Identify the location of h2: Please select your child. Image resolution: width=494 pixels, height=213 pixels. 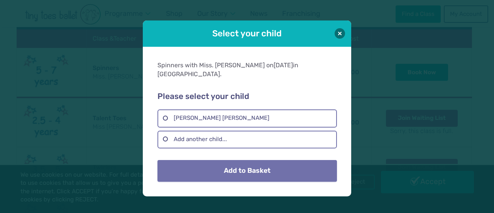
(247, 96).